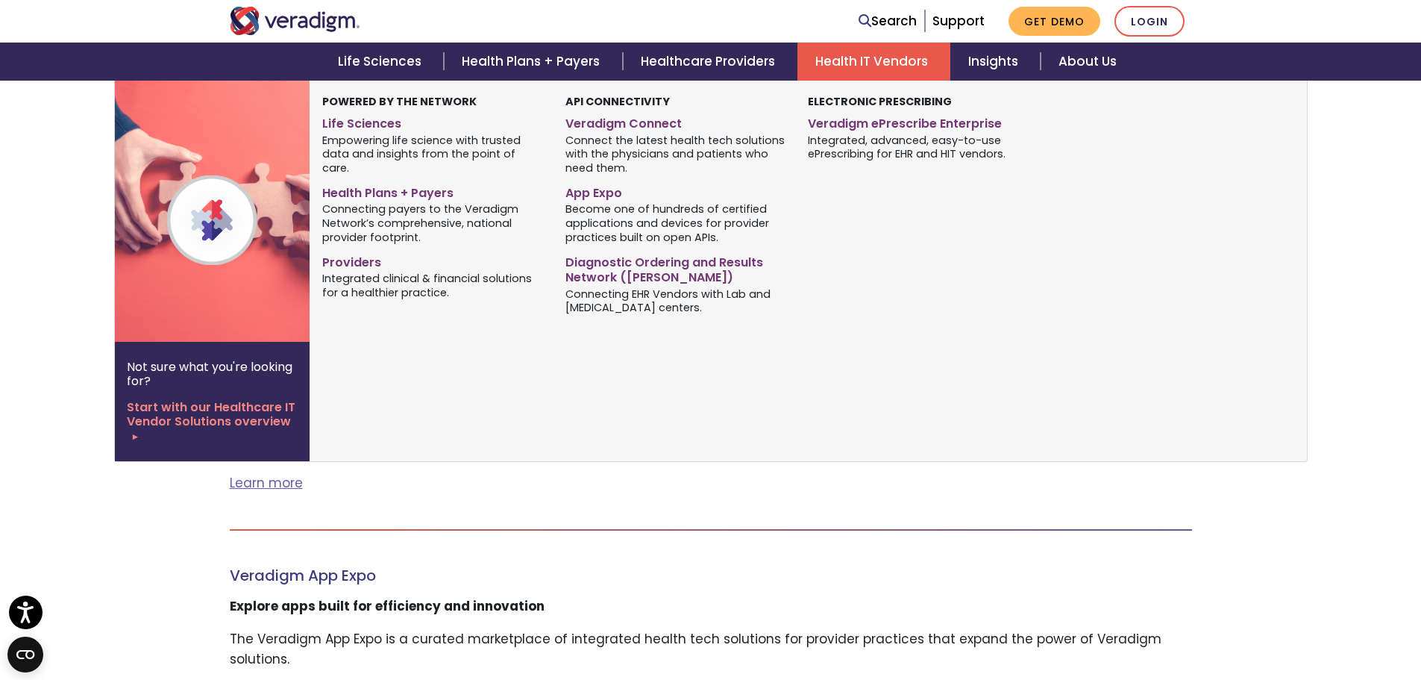 The width and height of the screenshot is (1421, 680). Describe the element at coordinates (959, 21) in the screenshot. I see `a: Support` at that location.